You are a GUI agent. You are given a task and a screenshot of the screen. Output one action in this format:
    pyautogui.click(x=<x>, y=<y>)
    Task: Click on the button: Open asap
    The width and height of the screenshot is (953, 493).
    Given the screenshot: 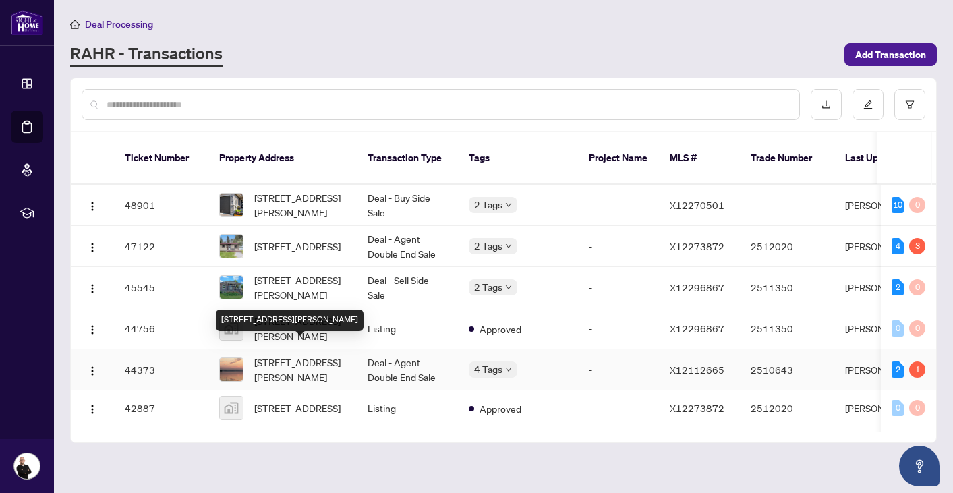 What is the action you would take?
    pyautogui.click(x=919, y=466)
    